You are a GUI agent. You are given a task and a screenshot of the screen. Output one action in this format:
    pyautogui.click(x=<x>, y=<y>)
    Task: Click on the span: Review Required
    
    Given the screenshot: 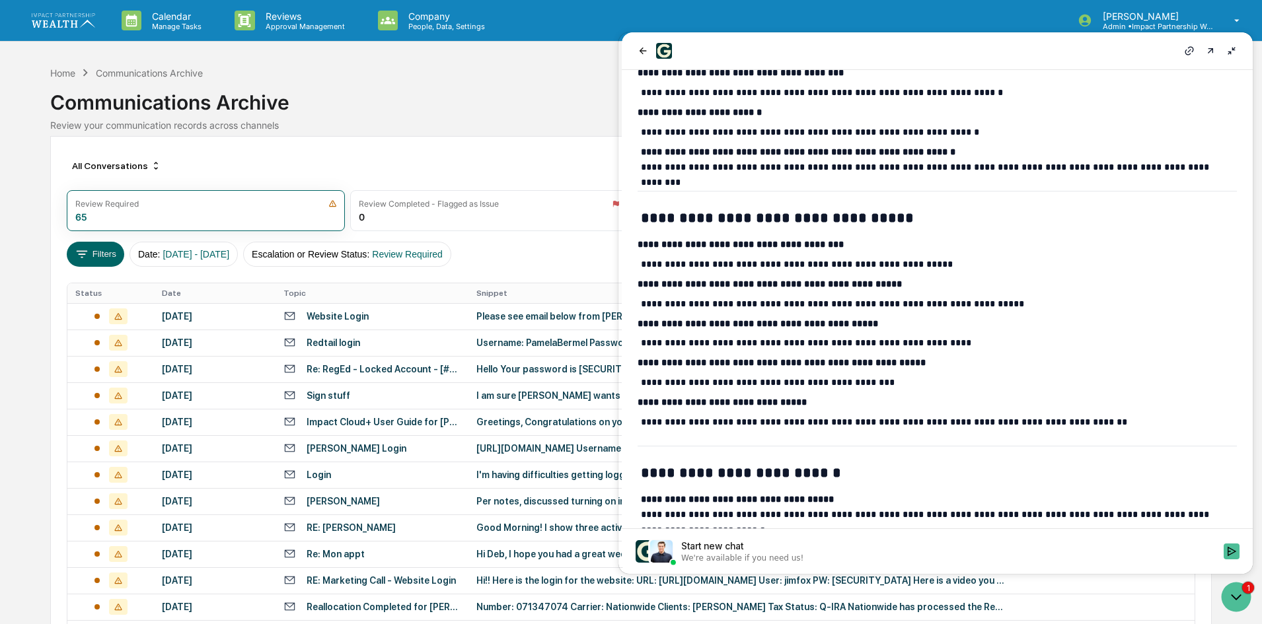 What is the action you would take?
    pyautogui.click(x=407, y=254)
    